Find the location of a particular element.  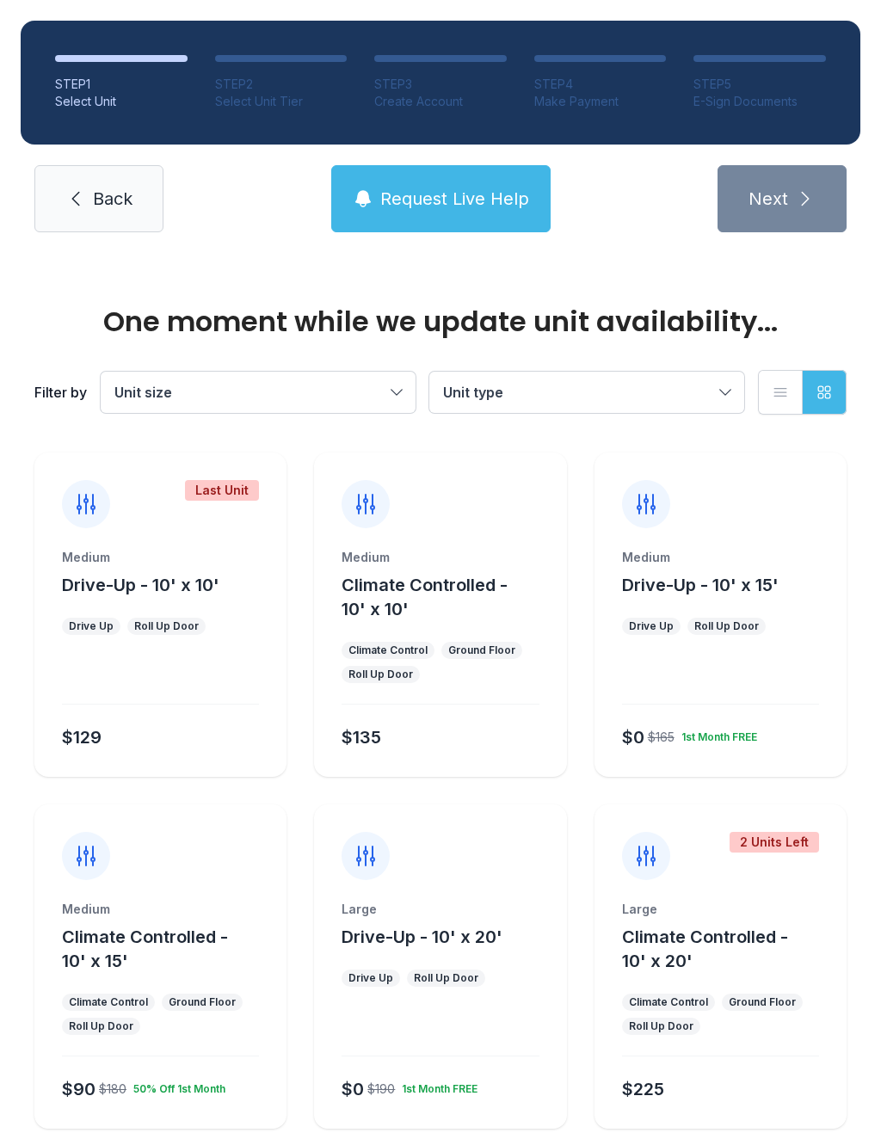

span: Drive-Up - 10' x 20' is located at coordinates (421, 937).